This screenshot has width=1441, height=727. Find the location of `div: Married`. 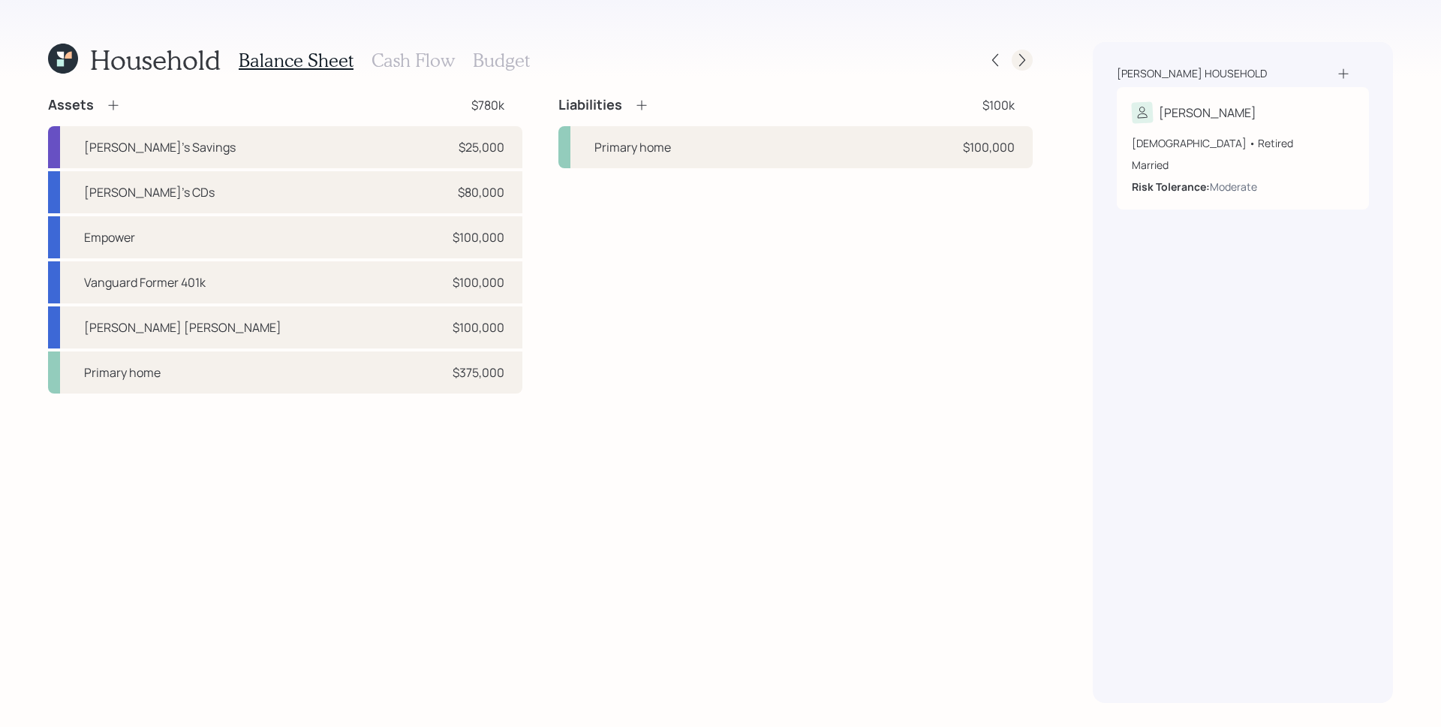

div: Married is located at coordinates (1243, 164).